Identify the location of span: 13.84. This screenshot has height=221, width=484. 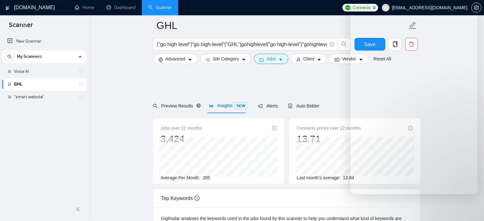
(349, 178).